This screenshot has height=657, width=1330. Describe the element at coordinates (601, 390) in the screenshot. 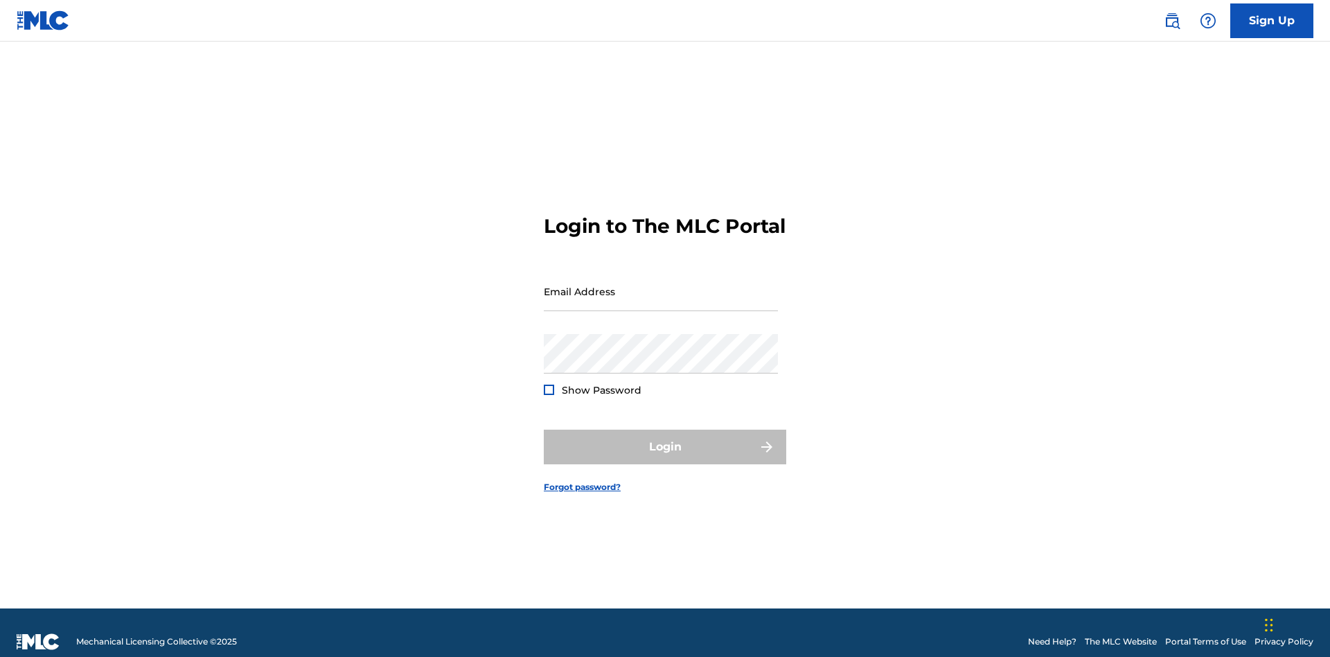

I see `span: Show Password` at that location.